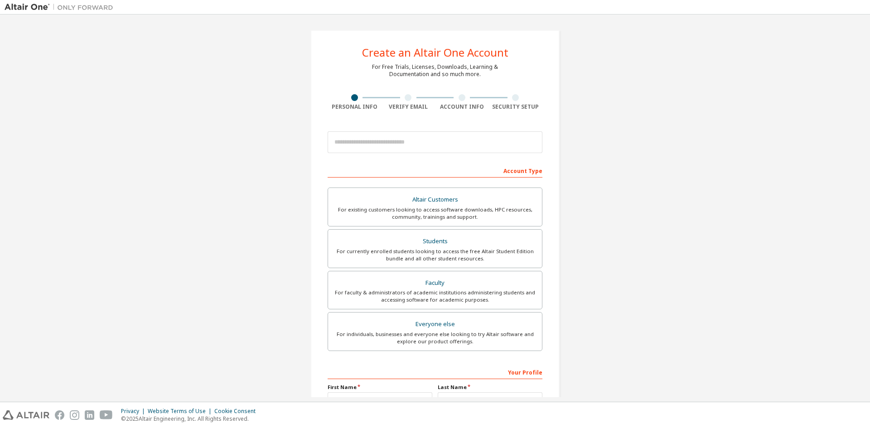 The image size is (870, 428). What do you see at coordinates (435, 324) in the screenshot?
I see `div: Everyone else` at bounding box center [435, 324].